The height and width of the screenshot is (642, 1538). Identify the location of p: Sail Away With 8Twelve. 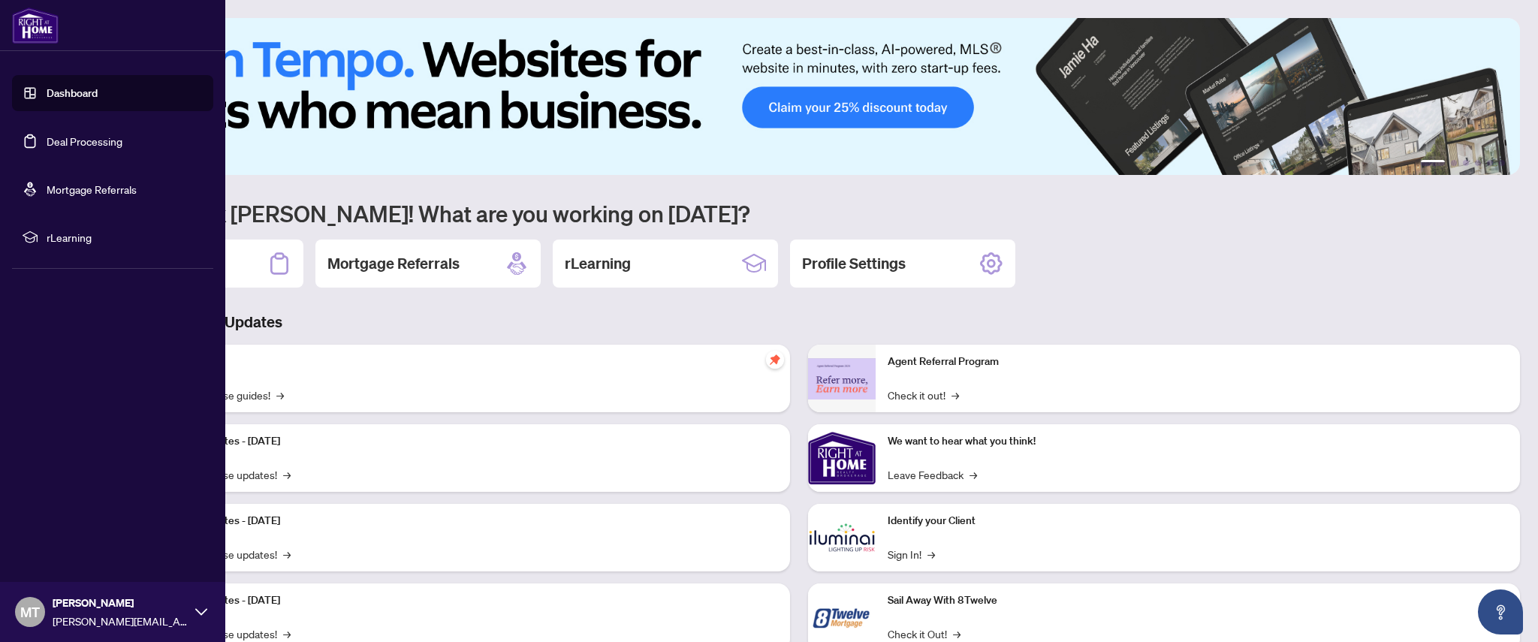
(1198, 601).